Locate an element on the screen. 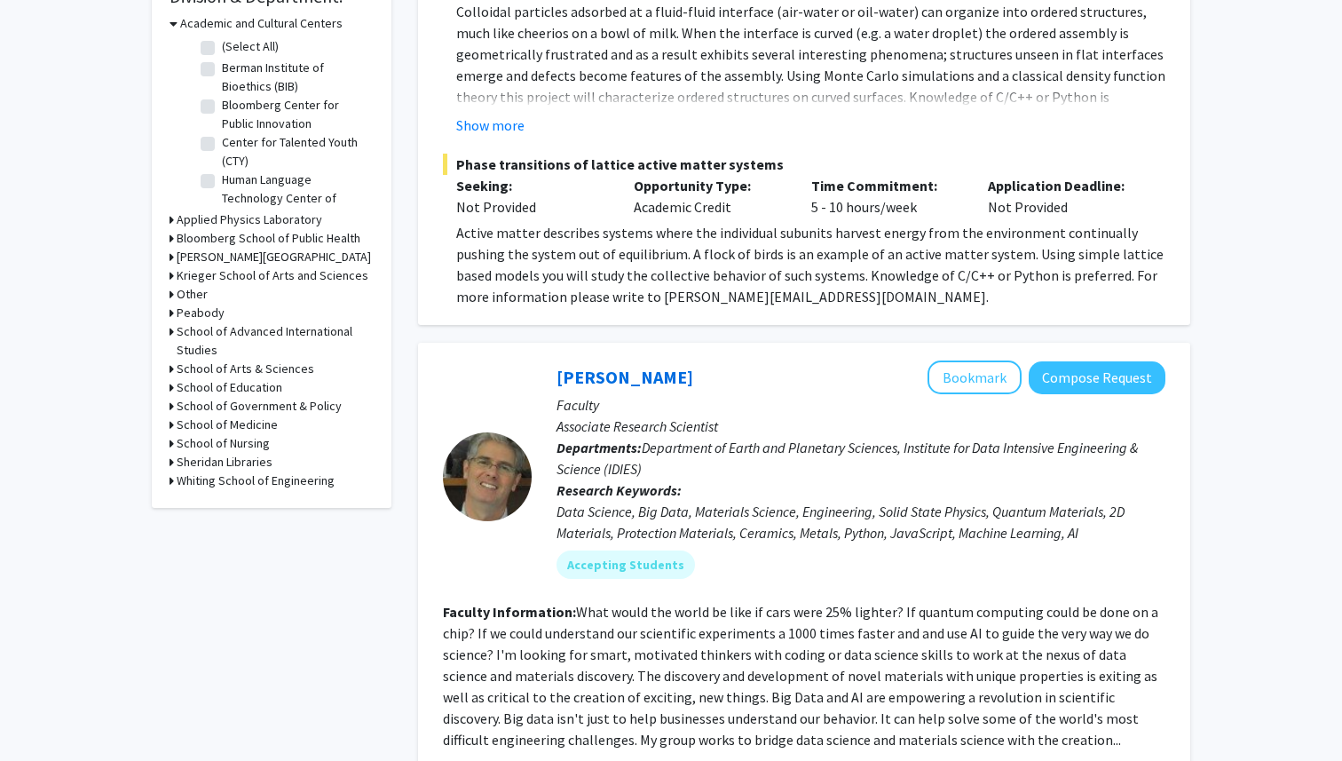  p: Colloidal particles adsorbed at a fluid-fluid interface (air-water or oil-water) can organize int... is located at coordinates (810, 65).